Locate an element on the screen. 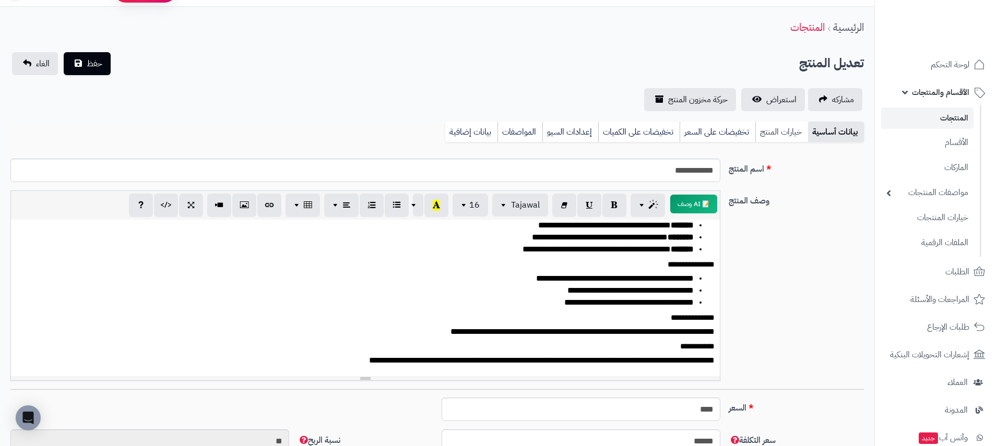  span: طلبات الإرجاع is located at coordinates (948, 327).